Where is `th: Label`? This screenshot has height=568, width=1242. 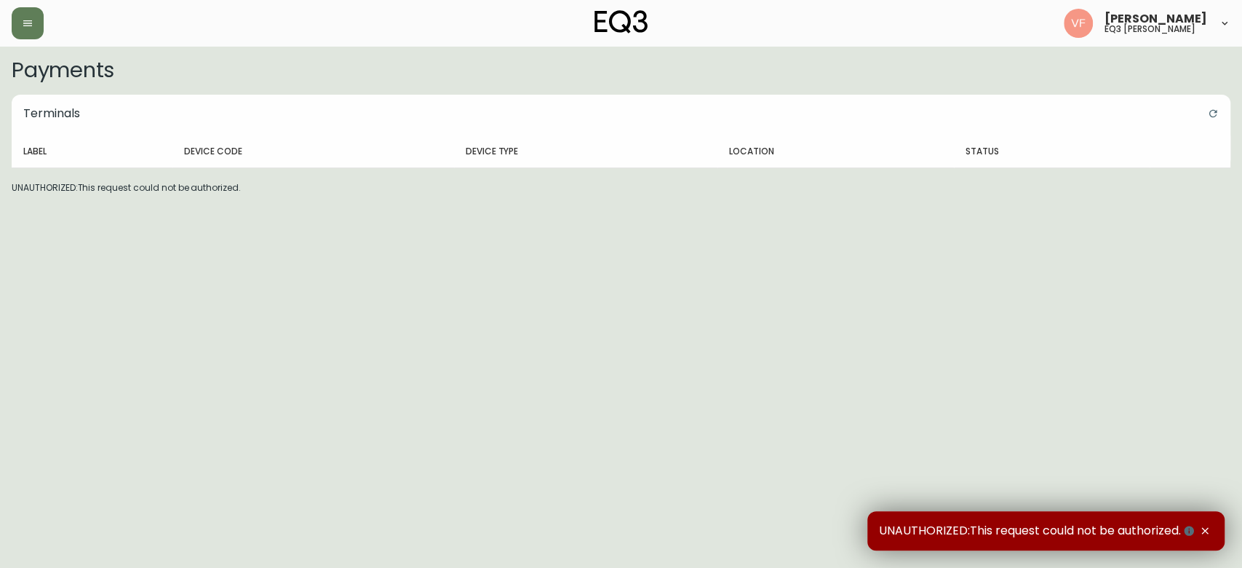
th: Label is located at coordinates (92, 151).